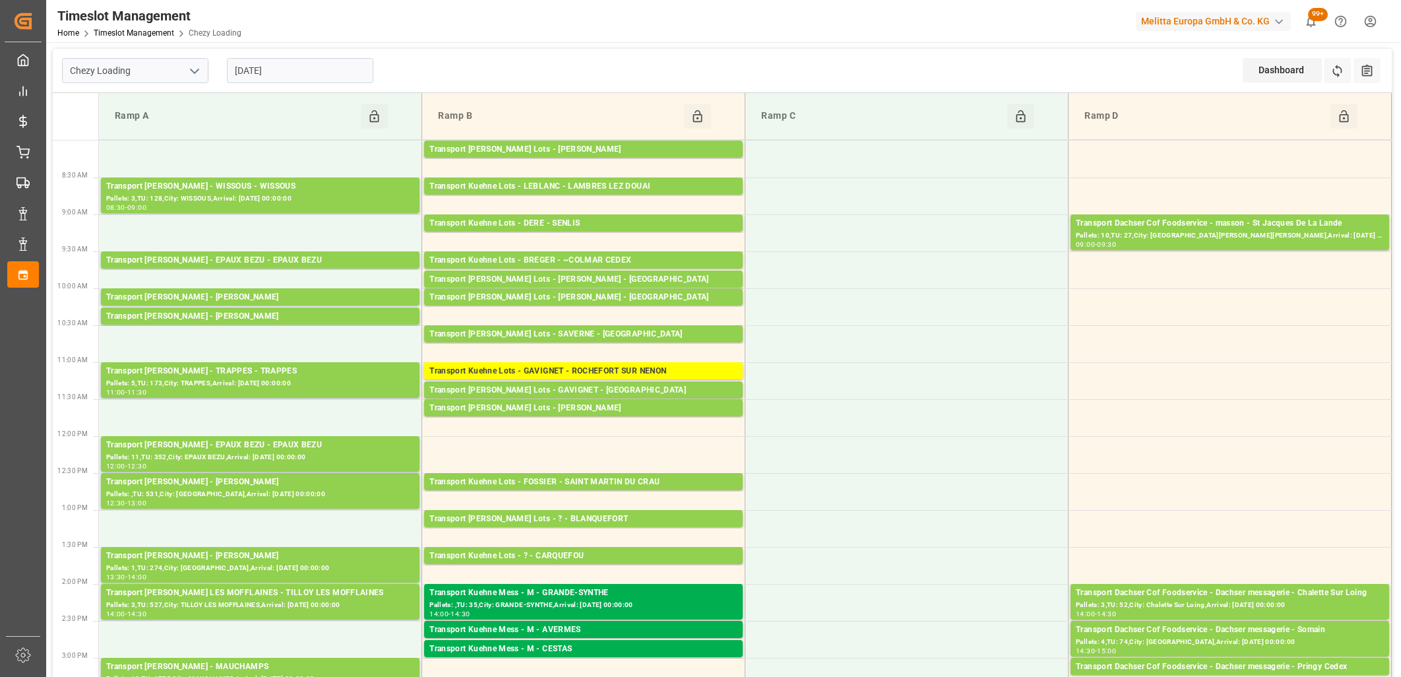 The width and height of the screenshot is (1401, 677). What do you see at coordinates (137, 503) in the screenshot?
I see `div: 13:00` at bounding box center [137, 503].